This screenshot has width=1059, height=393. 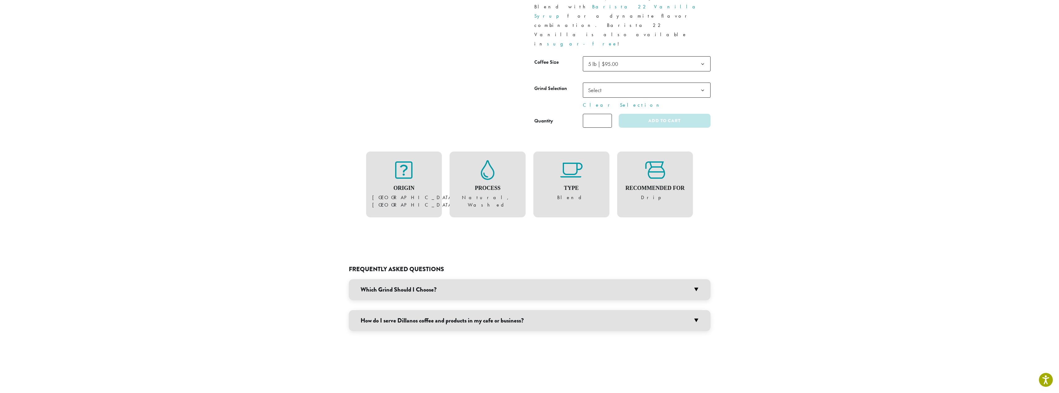 I want to click on div: Quantity, so click(x=544, y=121).